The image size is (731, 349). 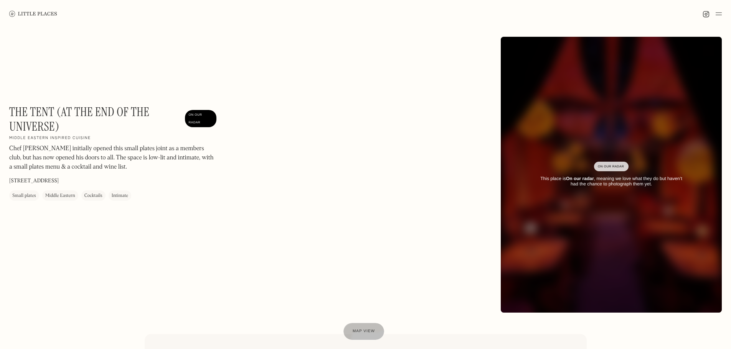 I want to click on h1: The Tent (at the End of the Universe), so click(x=95, y=119).